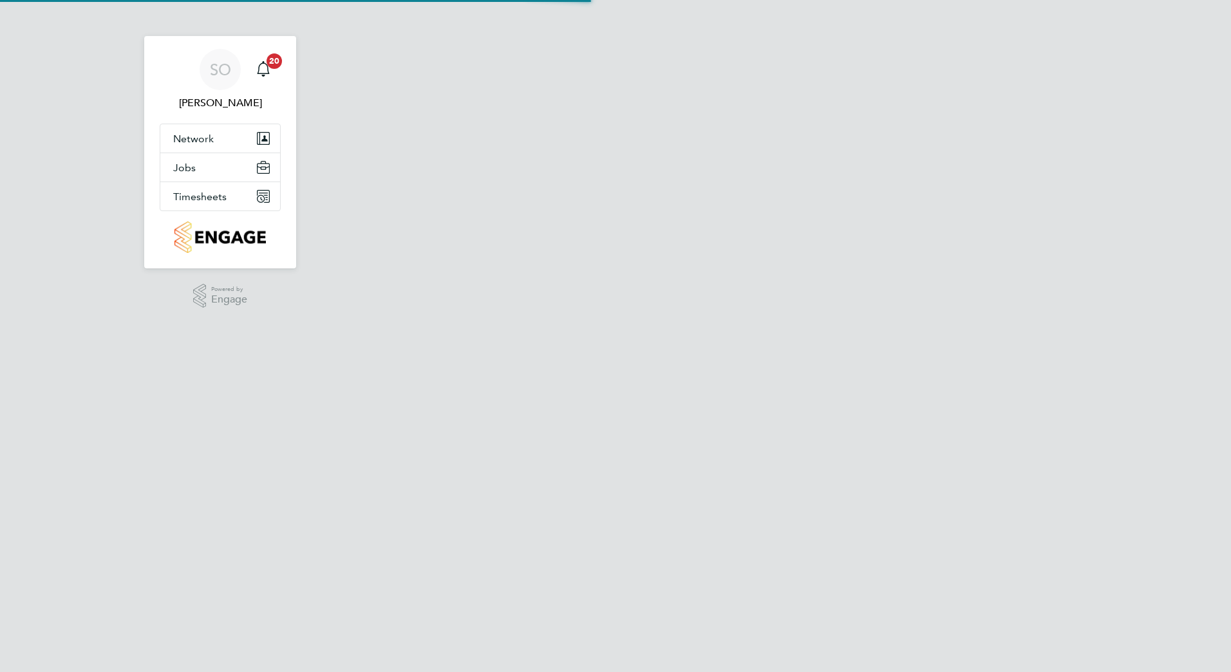 The height and width of the screenshot is (672, 1231). I want to click on span: 20, so click(274, 61).